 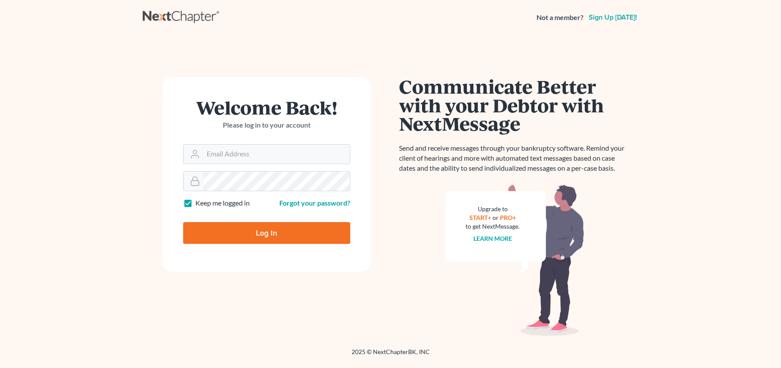 I want to click on input: Email Address, so click(x=276, y=154).